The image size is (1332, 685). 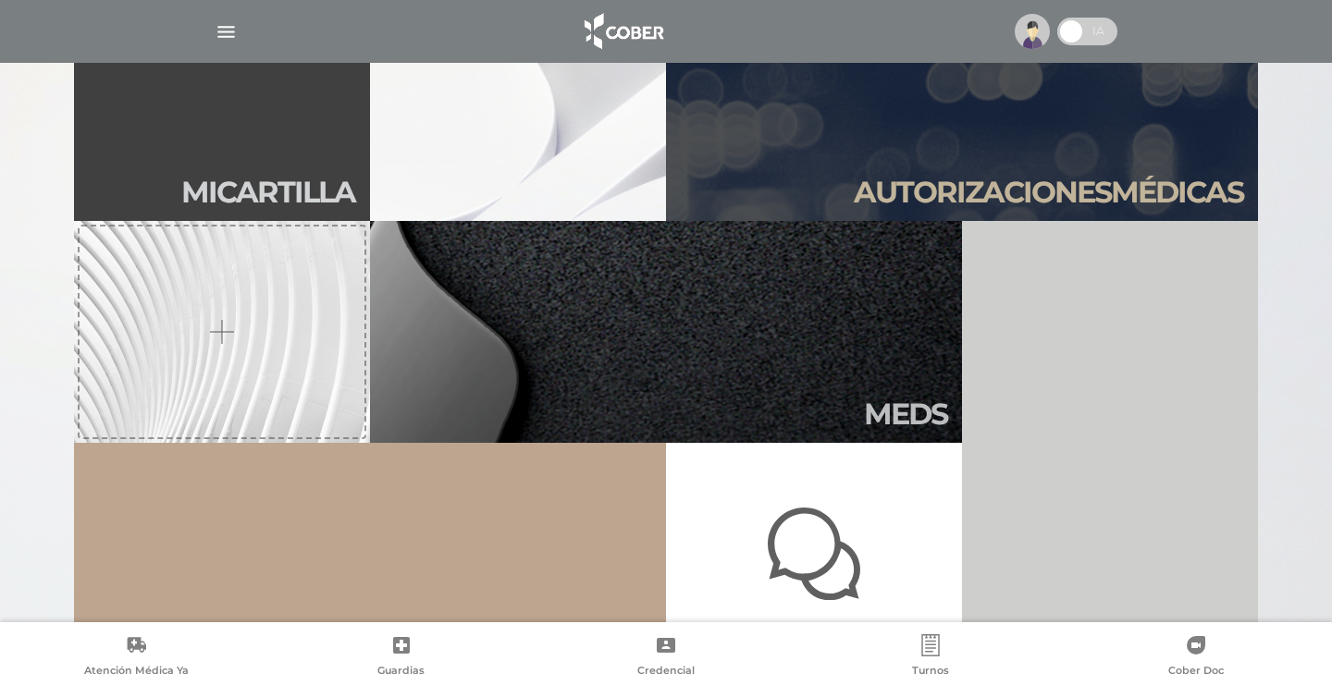 I want to click on span: Guardias, so click(x=400, y=672).